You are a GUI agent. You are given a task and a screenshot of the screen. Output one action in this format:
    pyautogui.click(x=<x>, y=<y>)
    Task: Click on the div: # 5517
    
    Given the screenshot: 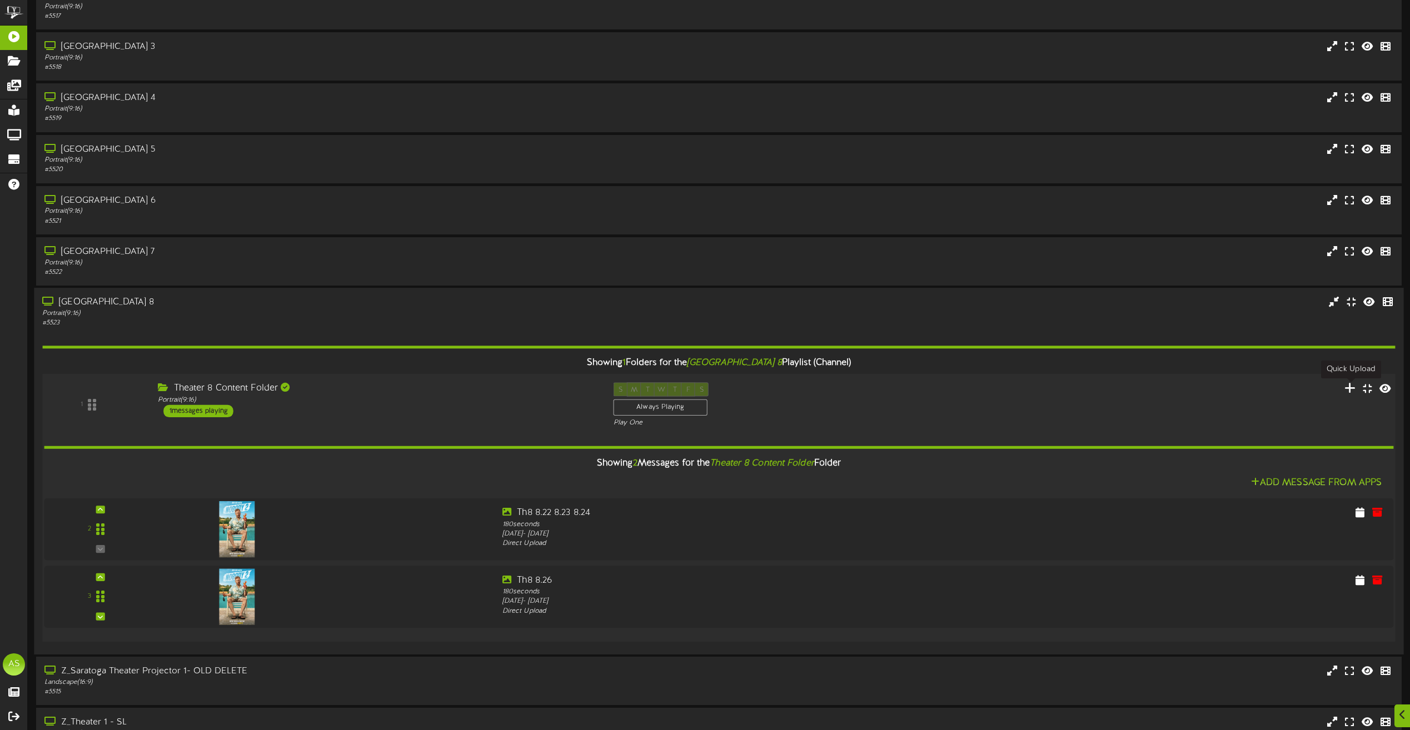 What is the action you would take?
    pyautogui.click(x=321, y=16)
    